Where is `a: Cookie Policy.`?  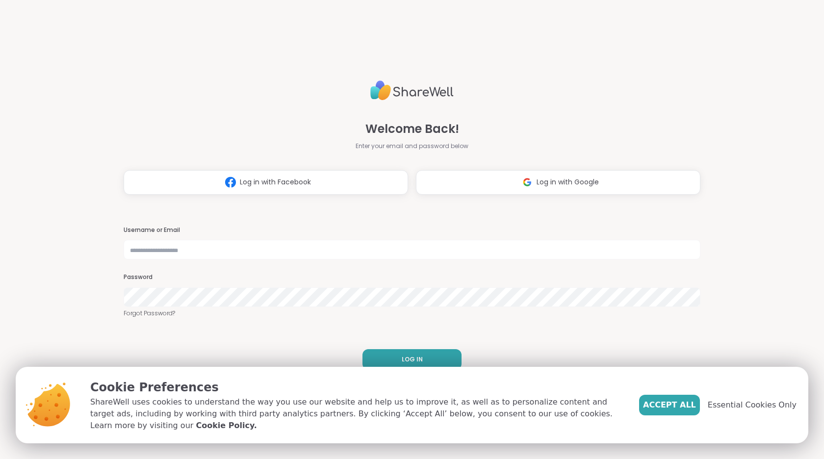
a: Cookie Policy. is located at coordinates (226, 426).